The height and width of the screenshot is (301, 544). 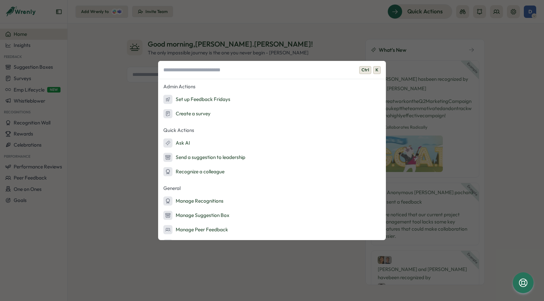 I want to click on span: Ctrl, so click(x=365, y=70).